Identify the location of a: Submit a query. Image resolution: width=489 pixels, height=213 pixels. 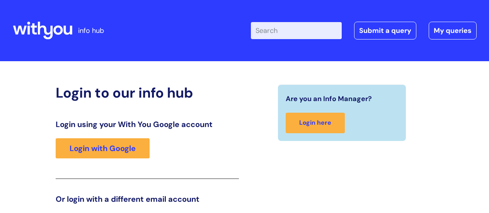
(385, 31).